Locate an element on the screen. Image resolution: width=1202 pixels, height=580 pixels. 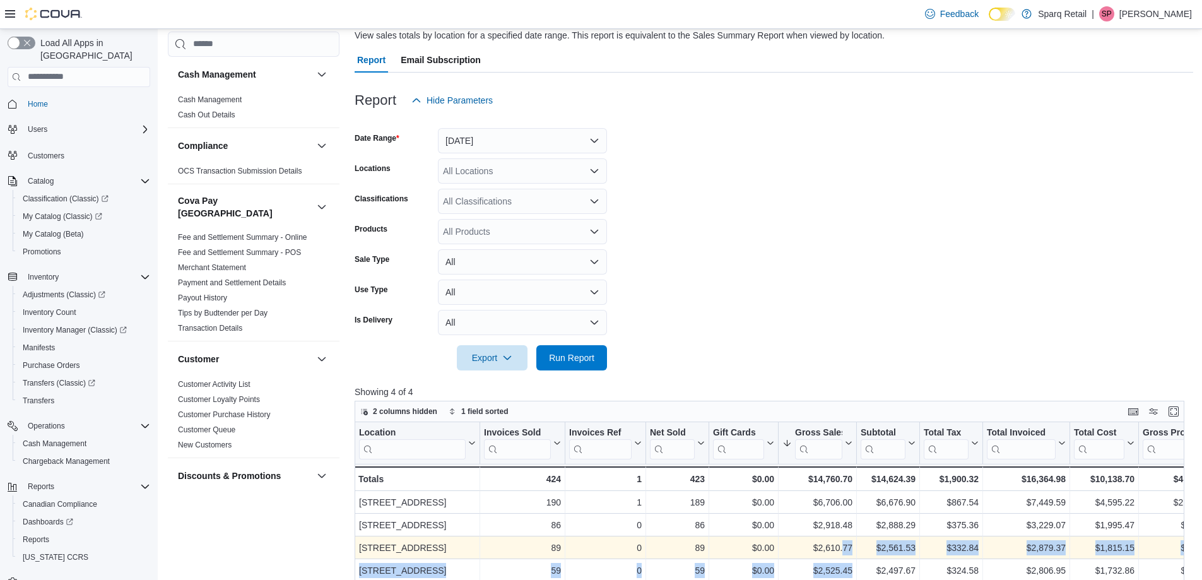
span: Report is located at coordinates (371, 60).